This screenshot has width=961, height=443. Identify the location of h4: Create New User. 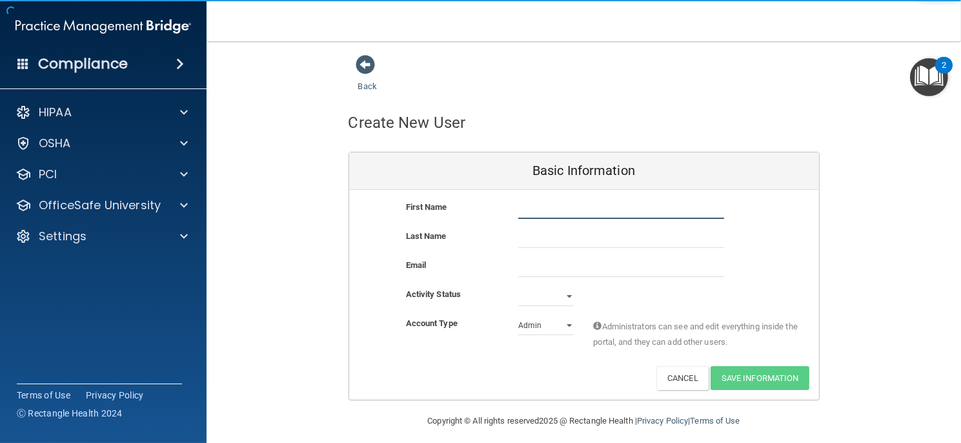
(407, 123).